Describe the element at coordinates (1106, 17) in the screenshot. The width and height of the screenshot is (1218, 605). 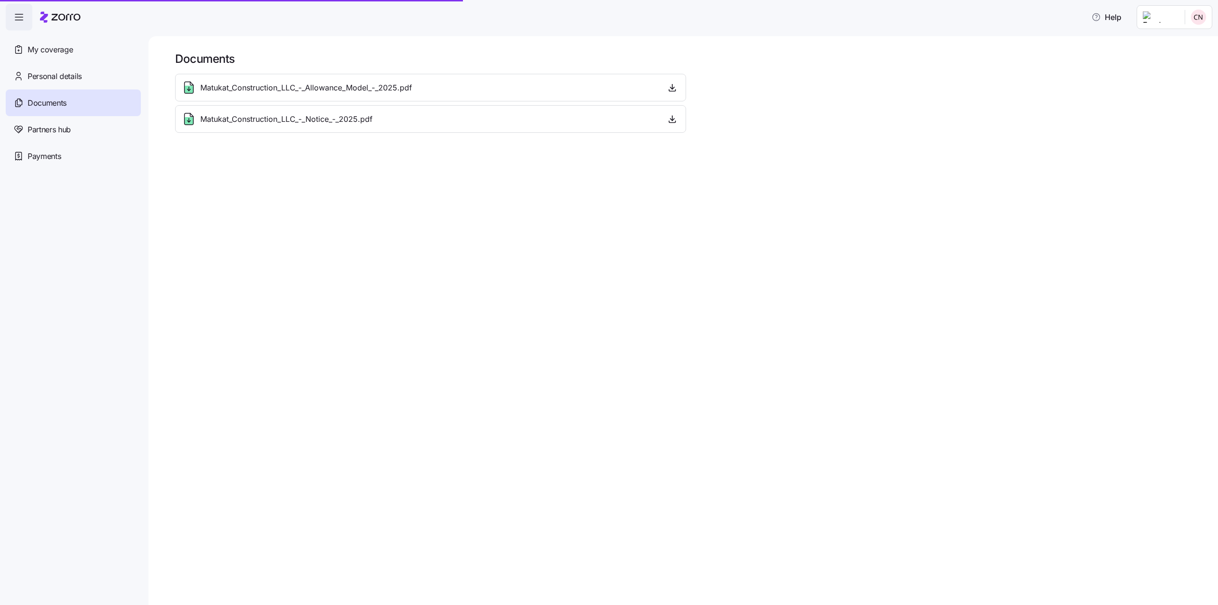
I see `span: Help` at that location.